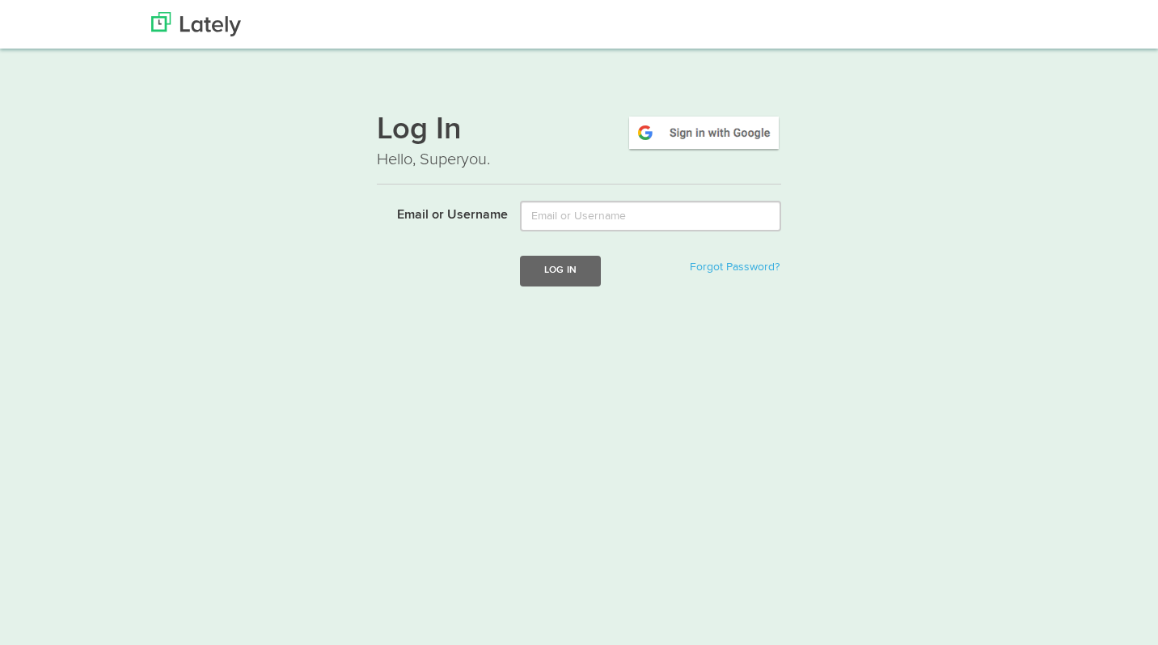 Image resolution: width=1158 pixels, height=645 pixels. What do you see at coordinates (650, 216) in the screenshot?
I see `input: Email or Username` at bounding box center [650, 216].